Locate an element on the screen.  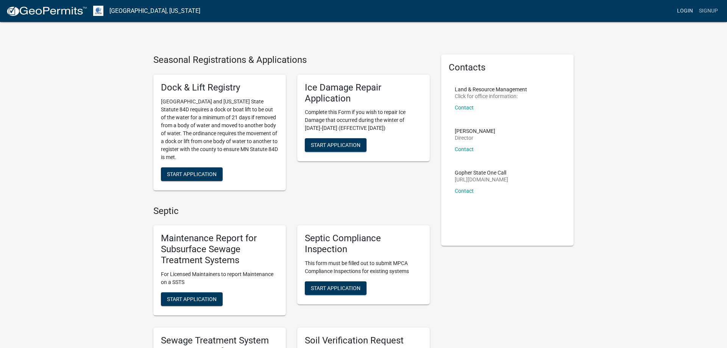
h5: Ice Damage Repair Application is located at coordinates (364, 93).